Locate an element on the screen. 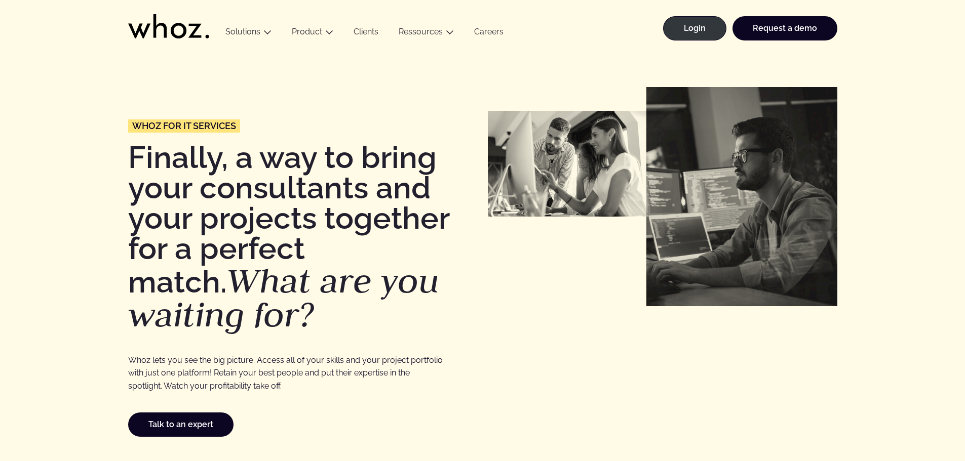 The width and height of the screenshot is (965, 461). h1: Finally, a way to bring your consultants and your projects together for a perfect match. is located at coordinates (303, 237).